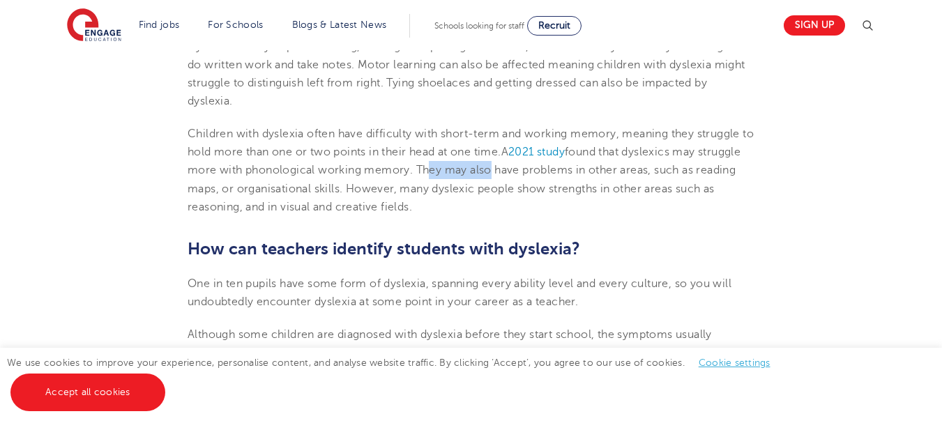 Image resolution: width=942 pixels, height=423 pixels. What do you see at coordinates (460, 293) in the screenshot?
I see `span: One in ten pupils have some form of dyslexia, spanning every ability level and every culture, so ...` at bounding box center [460, 293].